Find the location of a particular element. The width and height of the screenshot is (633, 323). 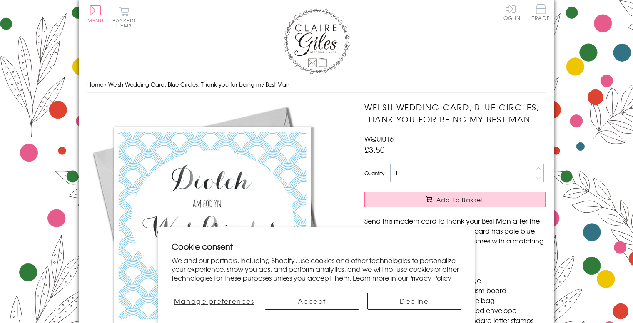

span: Manage preferences is located at coordinates (214, 301).